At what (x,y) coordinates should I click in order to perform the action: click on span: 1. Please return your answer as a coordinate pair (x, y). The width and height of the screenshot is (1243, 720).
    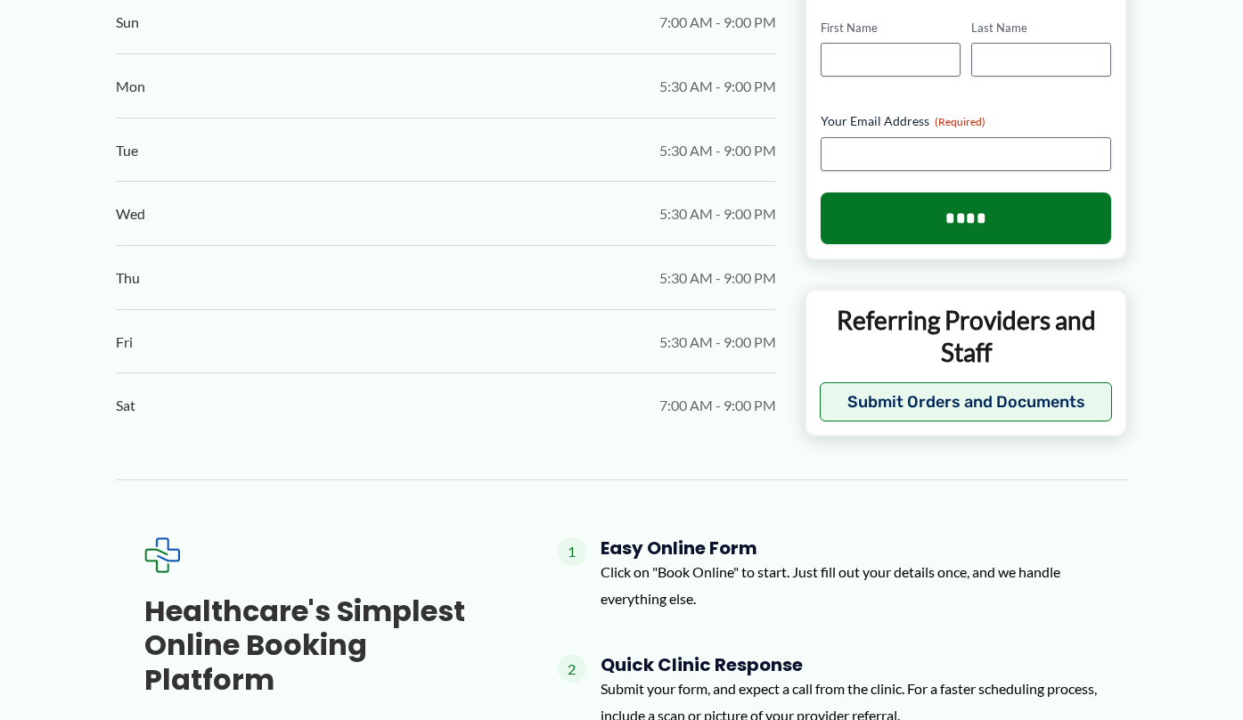
    Looking at the image, I should click on (572, 552).